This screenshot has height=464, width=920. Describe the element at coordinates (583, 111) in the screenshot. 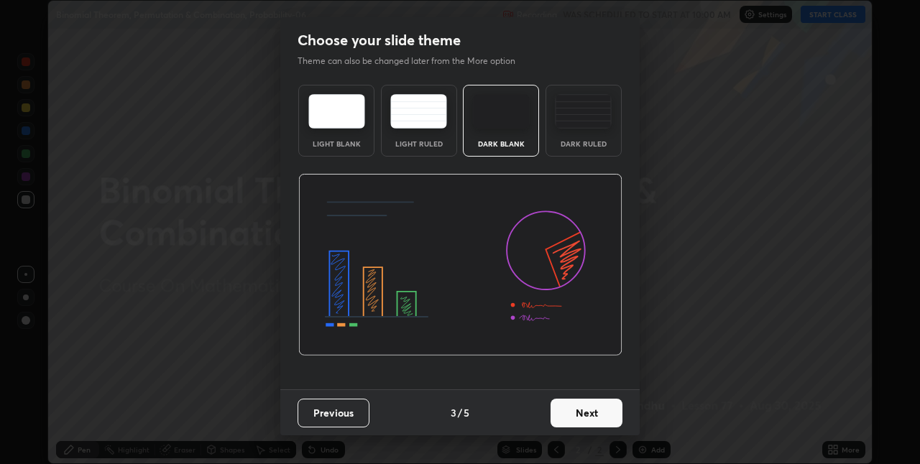

I see `img: darkRuledTheme.de295e13.svg` at that location.